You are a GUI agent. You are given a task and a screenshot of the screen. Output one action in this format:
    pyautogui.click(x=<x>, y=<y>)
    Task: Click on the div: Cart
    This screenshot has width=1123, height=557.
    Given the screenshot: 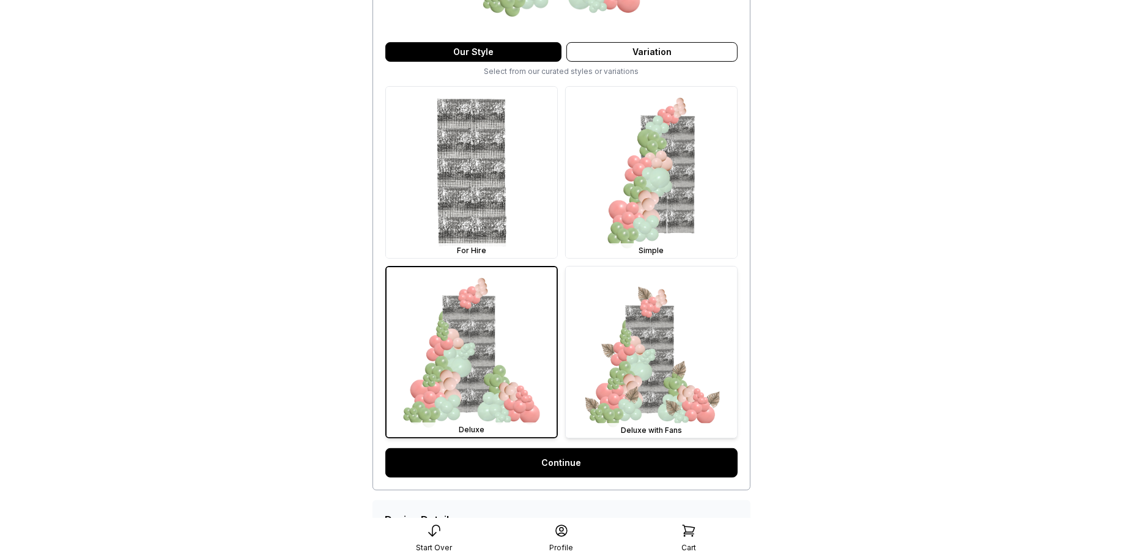 What is the action you would take?
    pyautogui.click(x=689, y=548)
    